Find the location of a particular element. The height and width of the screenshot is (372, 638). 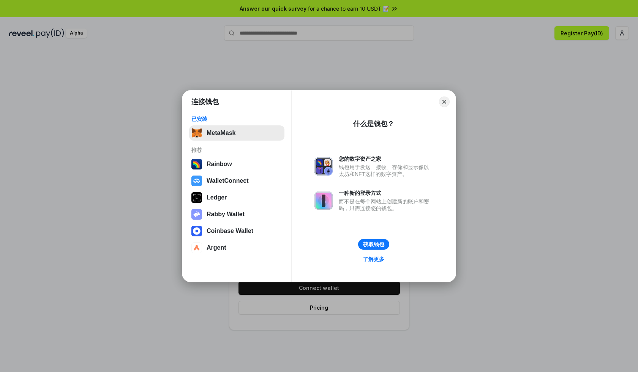

div: 钱包用于发送、接收、存储和显示像以太坊和NFT这样的数字资产。 is located at coordinates (386, 170).